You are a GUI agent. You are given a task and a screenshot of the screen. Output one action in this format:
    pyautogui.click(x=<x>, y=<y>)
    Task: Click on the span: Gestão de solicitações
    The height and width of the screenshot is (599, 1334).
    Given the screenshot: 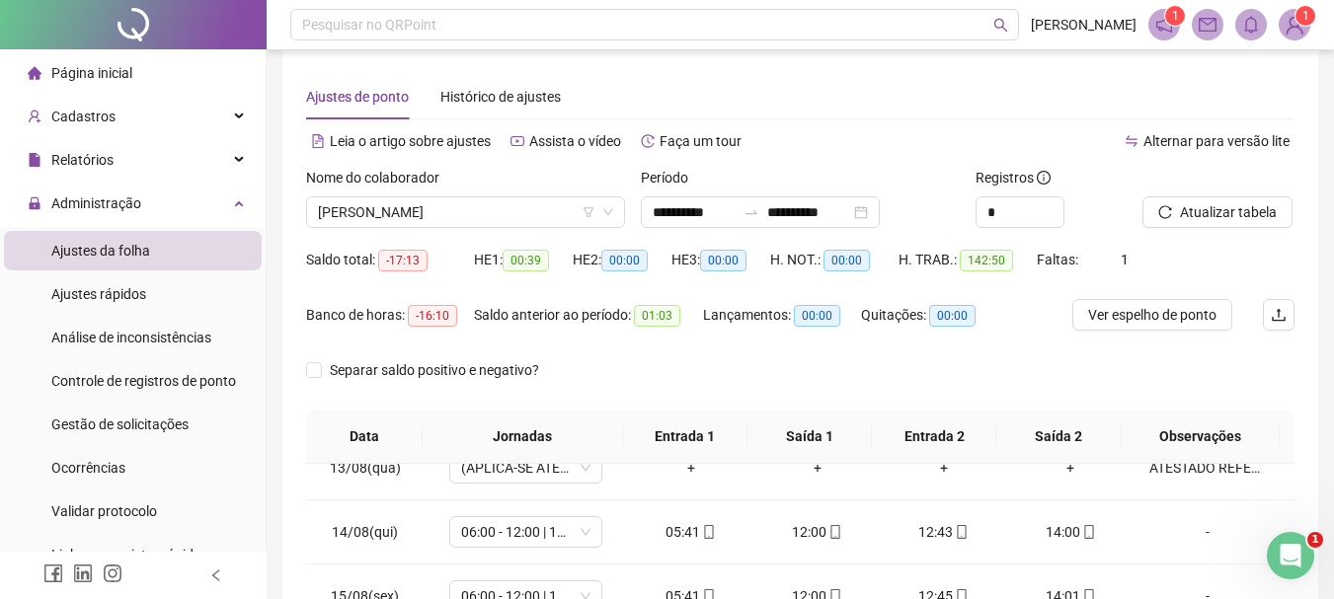 What is the action you would take?
    pyautogui.click(x=119, y=425)
    